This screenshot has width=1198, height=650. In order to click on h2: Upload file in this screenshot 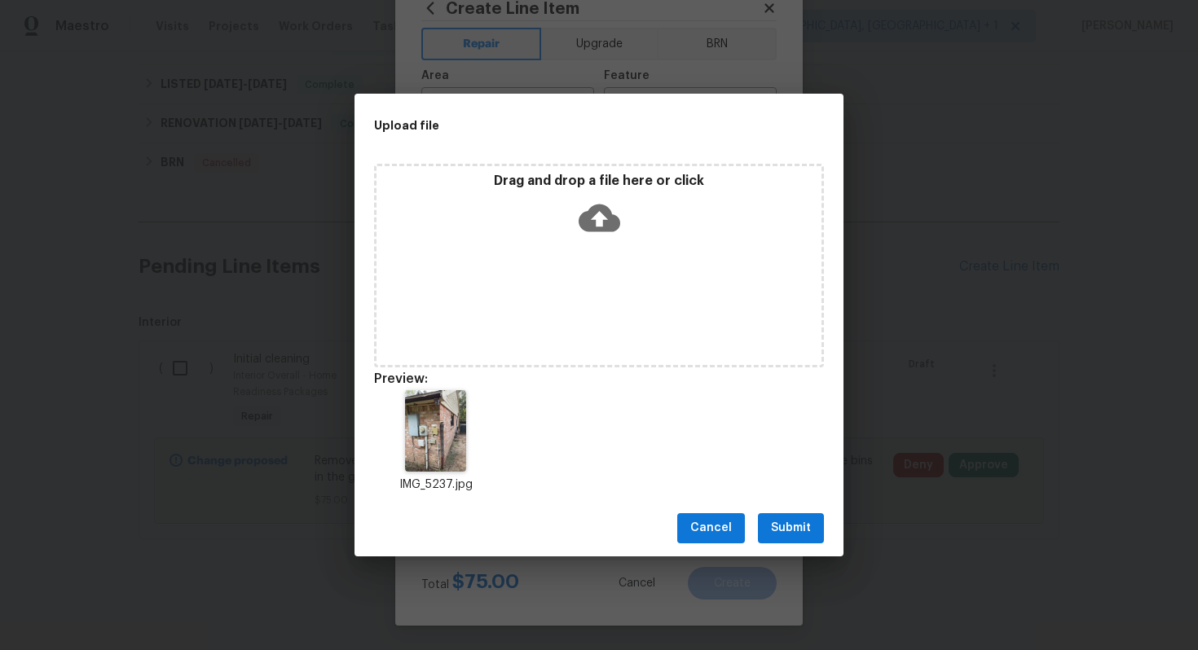, I will do `click(562, 125)`.